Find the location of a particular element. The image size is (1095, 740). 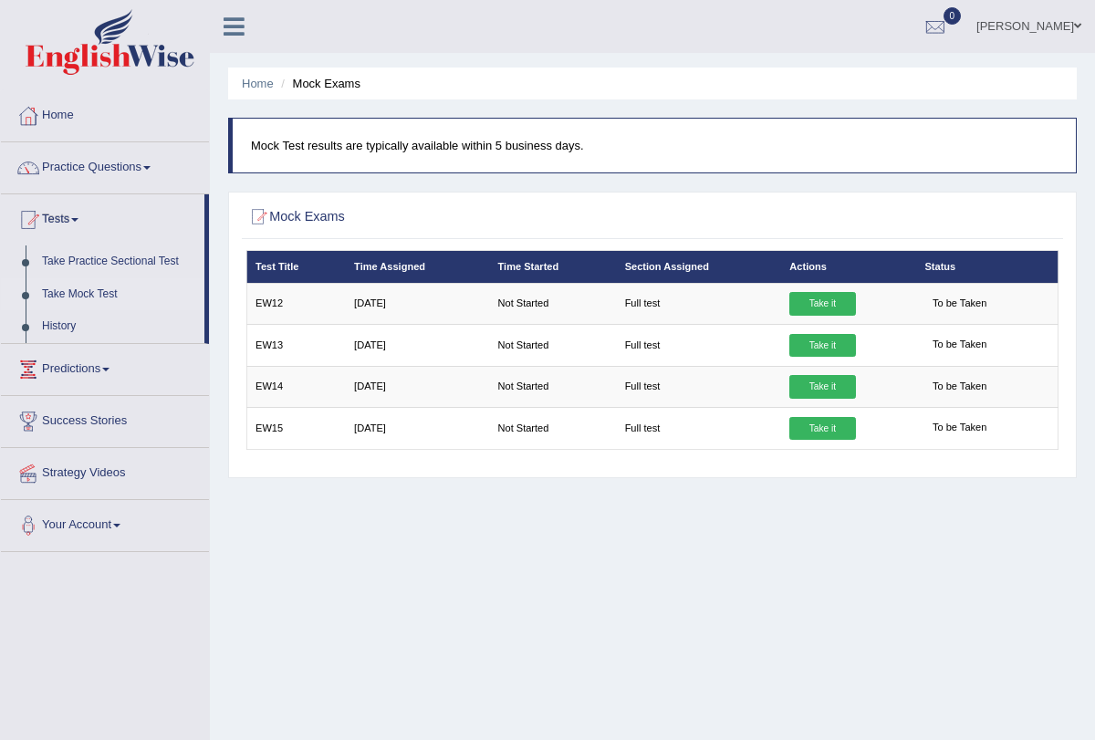

h2: Mock Exams is located at coordinates (498, 217).